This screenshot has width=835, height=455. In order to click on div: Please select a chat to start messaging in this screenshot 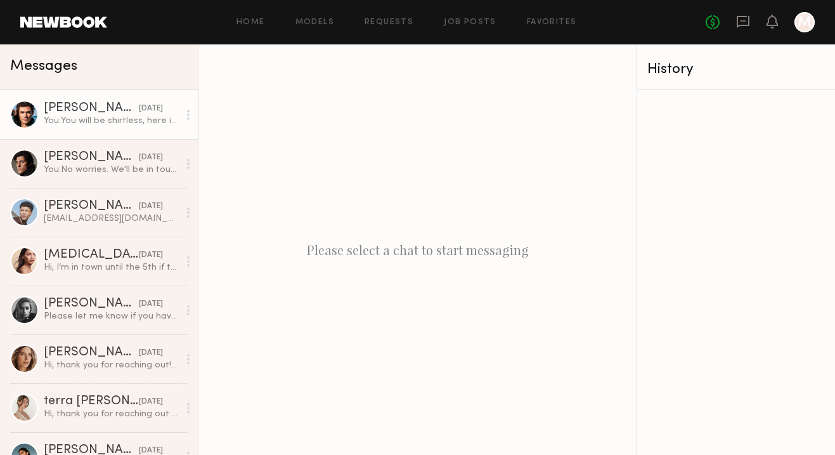, I will do `click(417, 249)`.